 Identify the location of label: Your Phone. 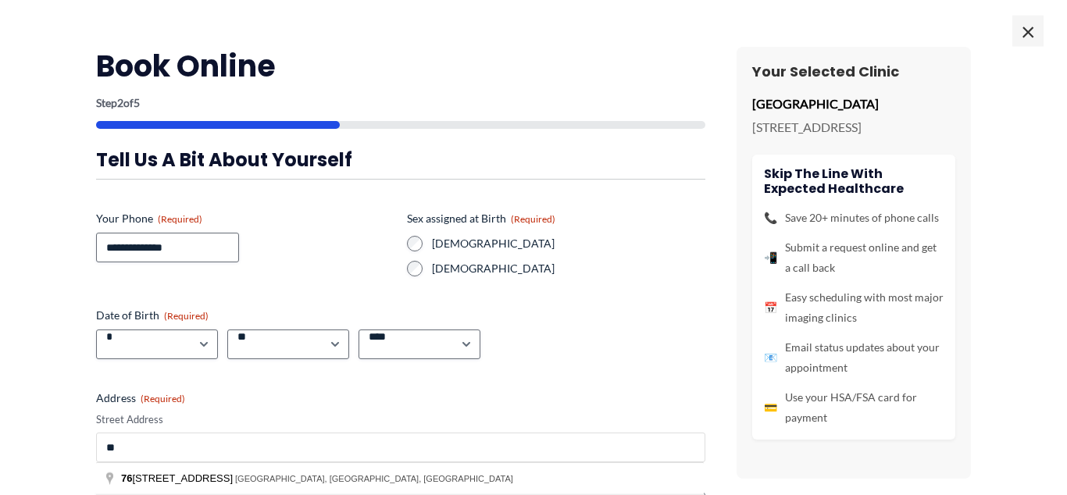
(245, 219).